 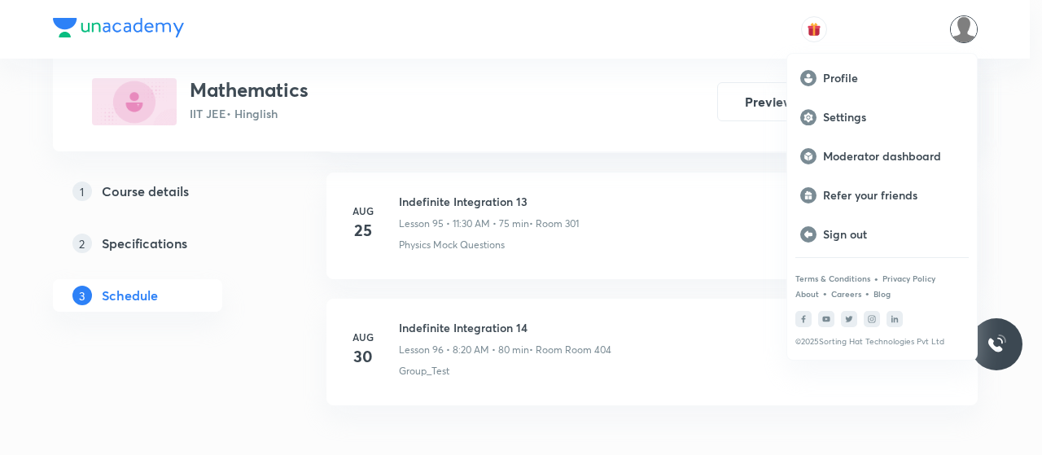 What do you see at coordinates (881, 156) in the screenshot?
I see `a: Moderator dashboard` at bounding box center [881, 156].